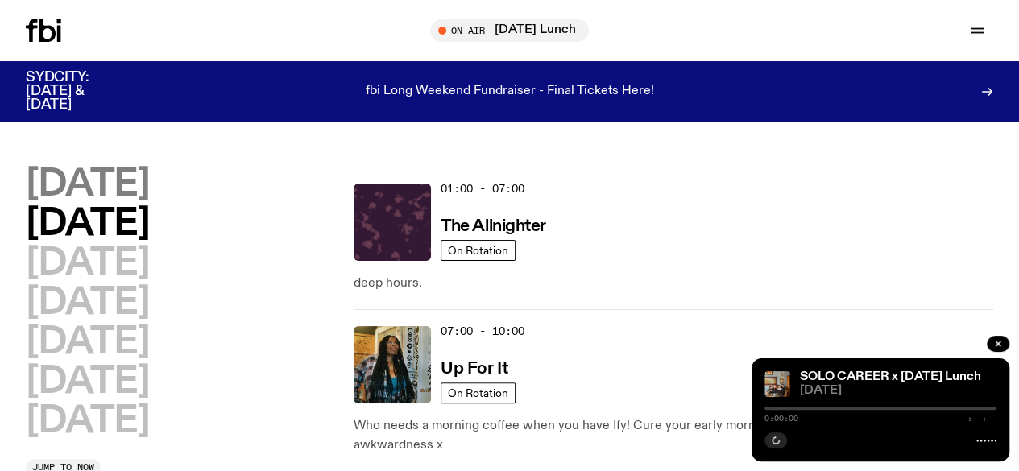 The width and height of the screenshot is (1019, 471). Describe the element at coordinates (483, 331) in the screenshot. I see `span: 07:00 - 10:00` at that location.